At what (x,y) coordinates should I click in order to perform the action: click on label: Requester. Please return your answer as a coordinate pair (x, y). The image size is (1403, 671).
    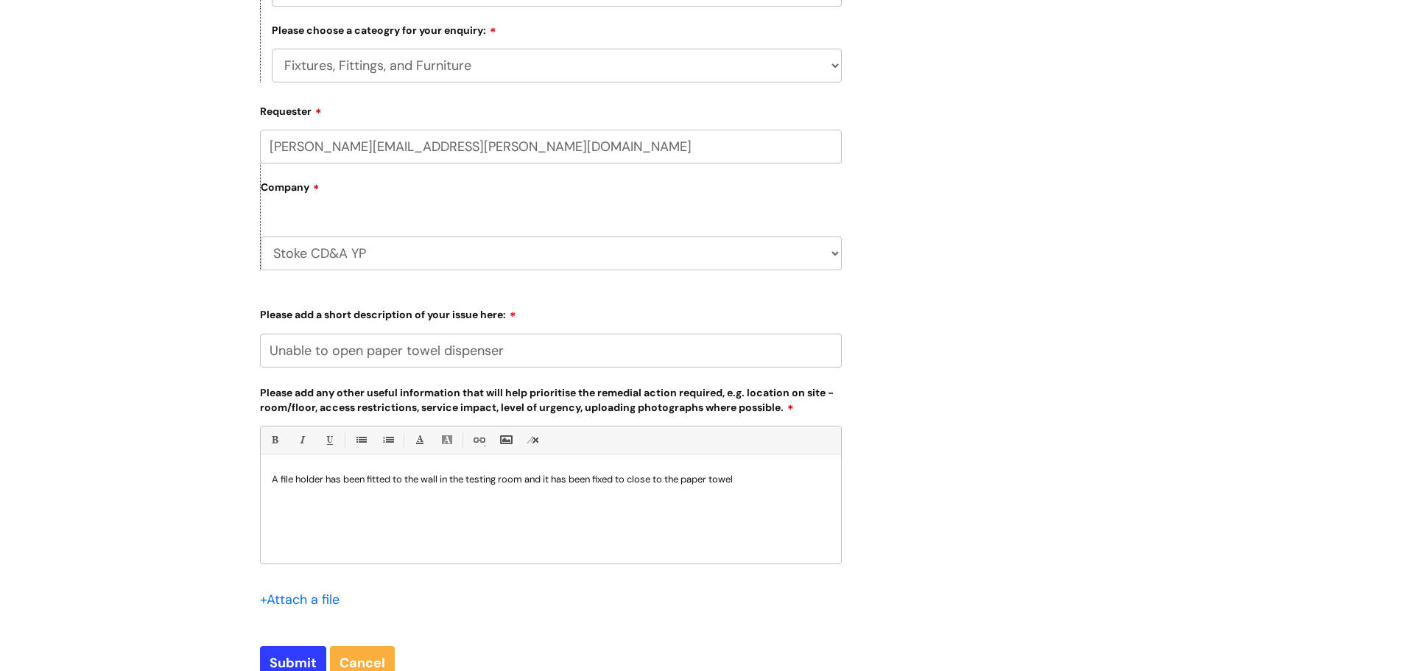
    Looking at the image, I should click on (551, 109).